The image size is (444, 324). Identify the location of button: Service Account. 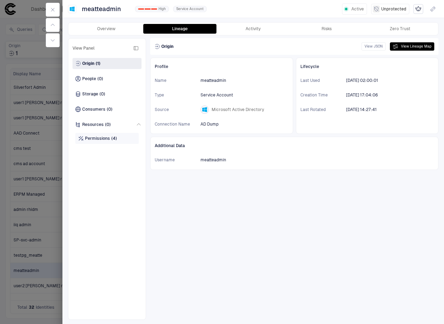
(221, 95).